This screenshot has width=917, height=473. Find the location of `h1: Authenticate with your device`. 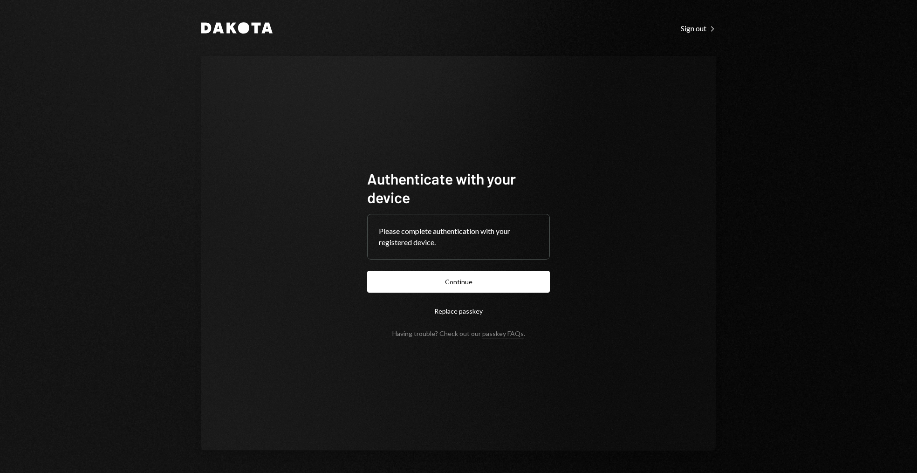

h1: Authenticate with your device is located at coordinates (458, 188).